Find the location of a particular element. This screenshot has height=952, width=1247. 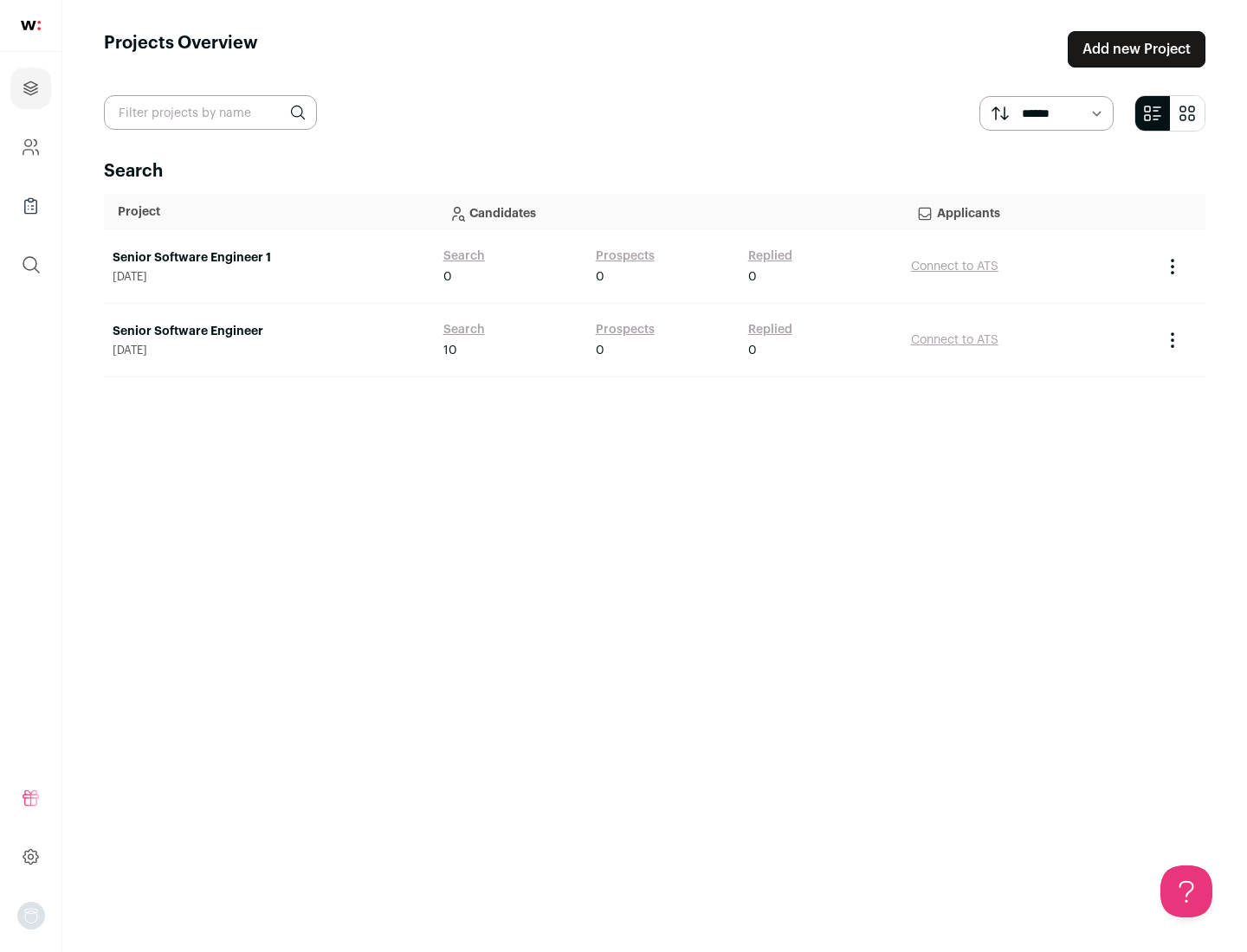

img: nopic.png is located at coordinates (31, 916).